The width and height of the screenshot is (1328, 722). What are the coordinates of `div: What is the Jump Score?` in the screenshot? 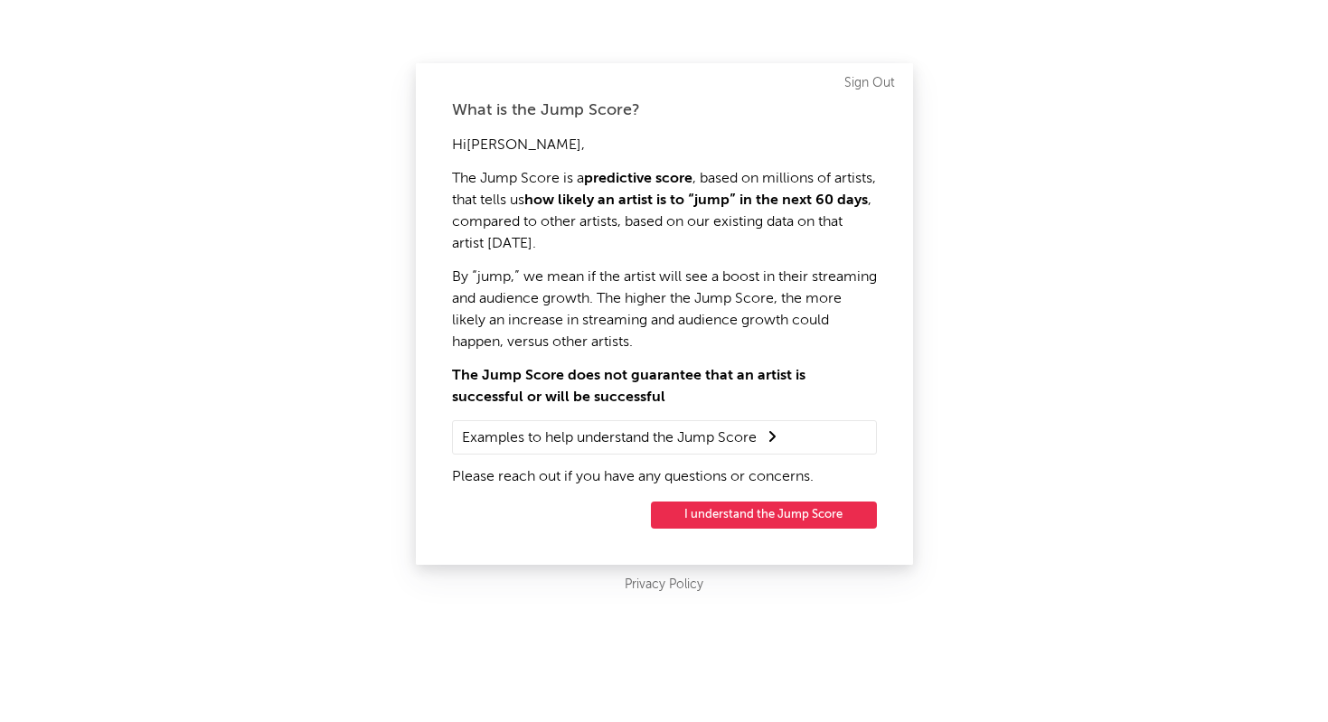 It's located at (664, 110).